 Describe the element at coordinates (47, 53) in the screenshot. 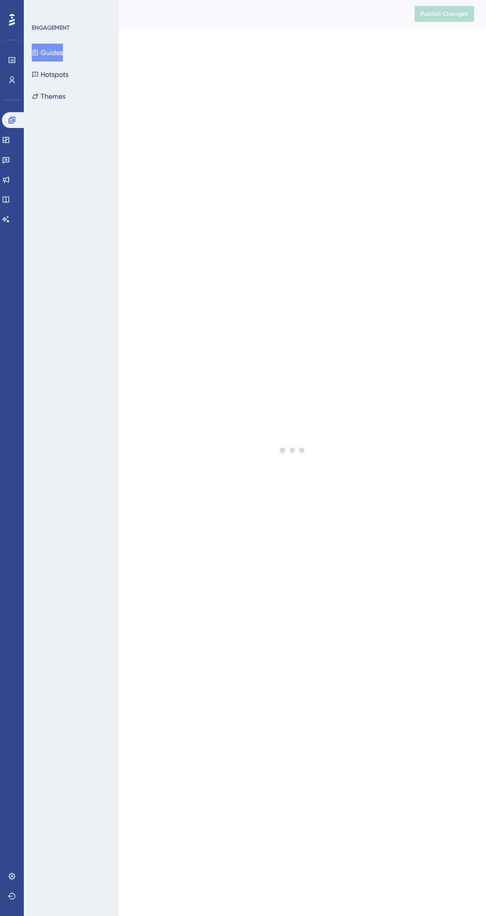

I see `button: Guides` at that location.